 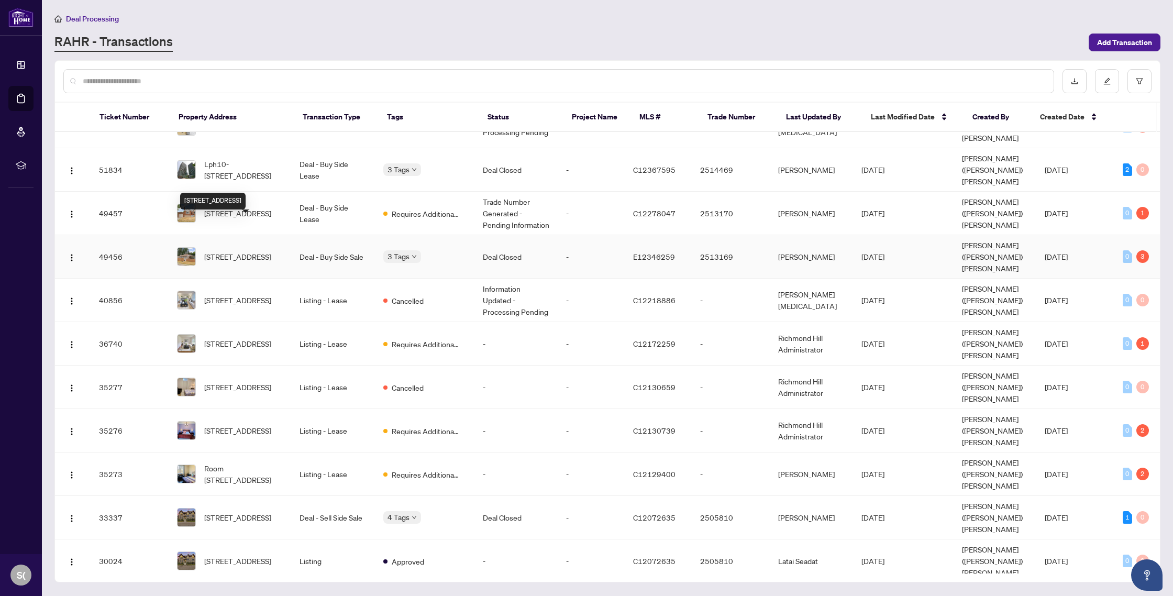 What do you see at coordinates (129, 257) in the screenshot?
I see `td: 49456` at bounding box center [129, 257].